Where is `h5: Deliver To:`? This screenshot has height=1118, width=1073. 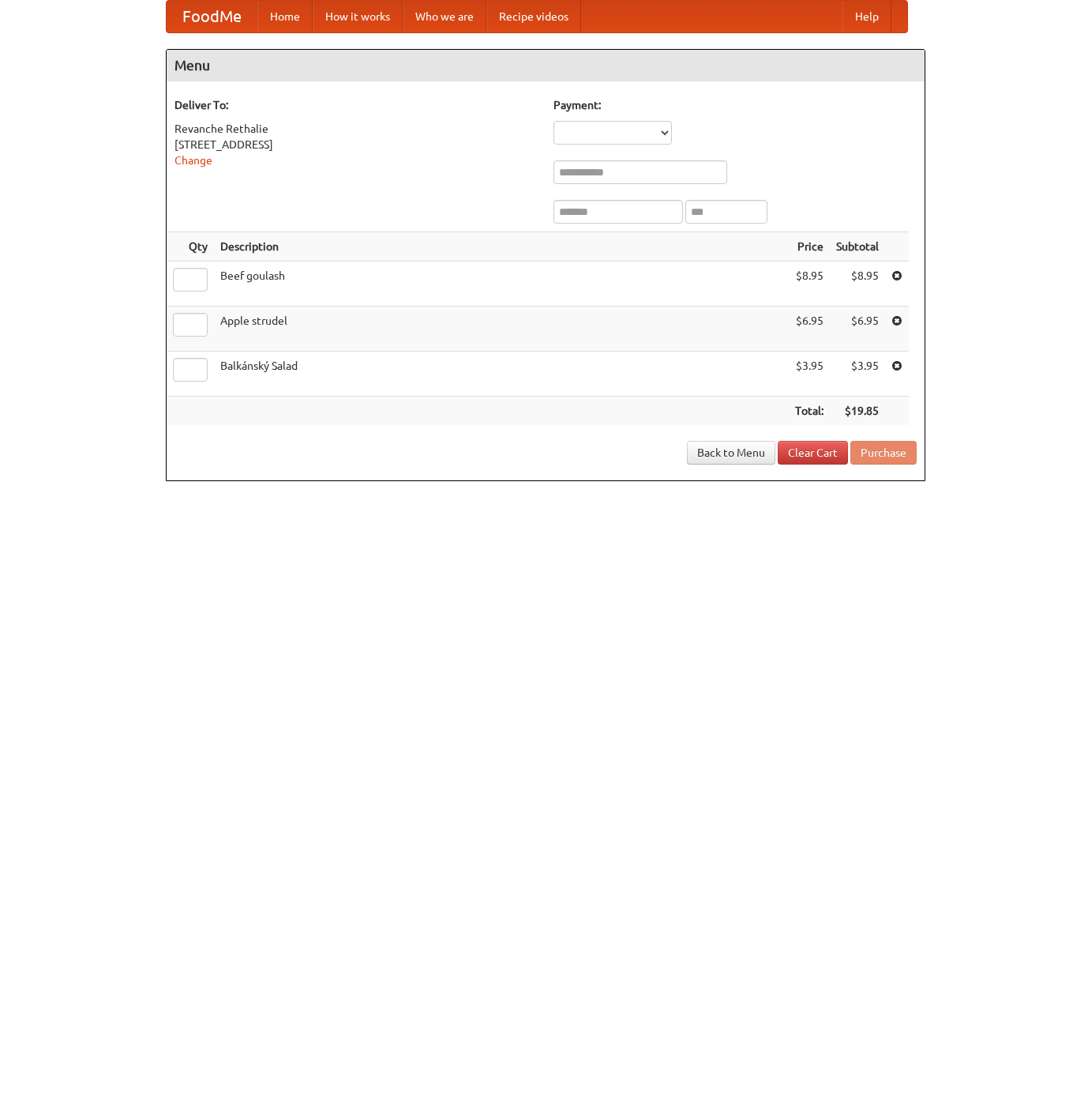
h5: Deliver To: is located at coordinates (356, 105).